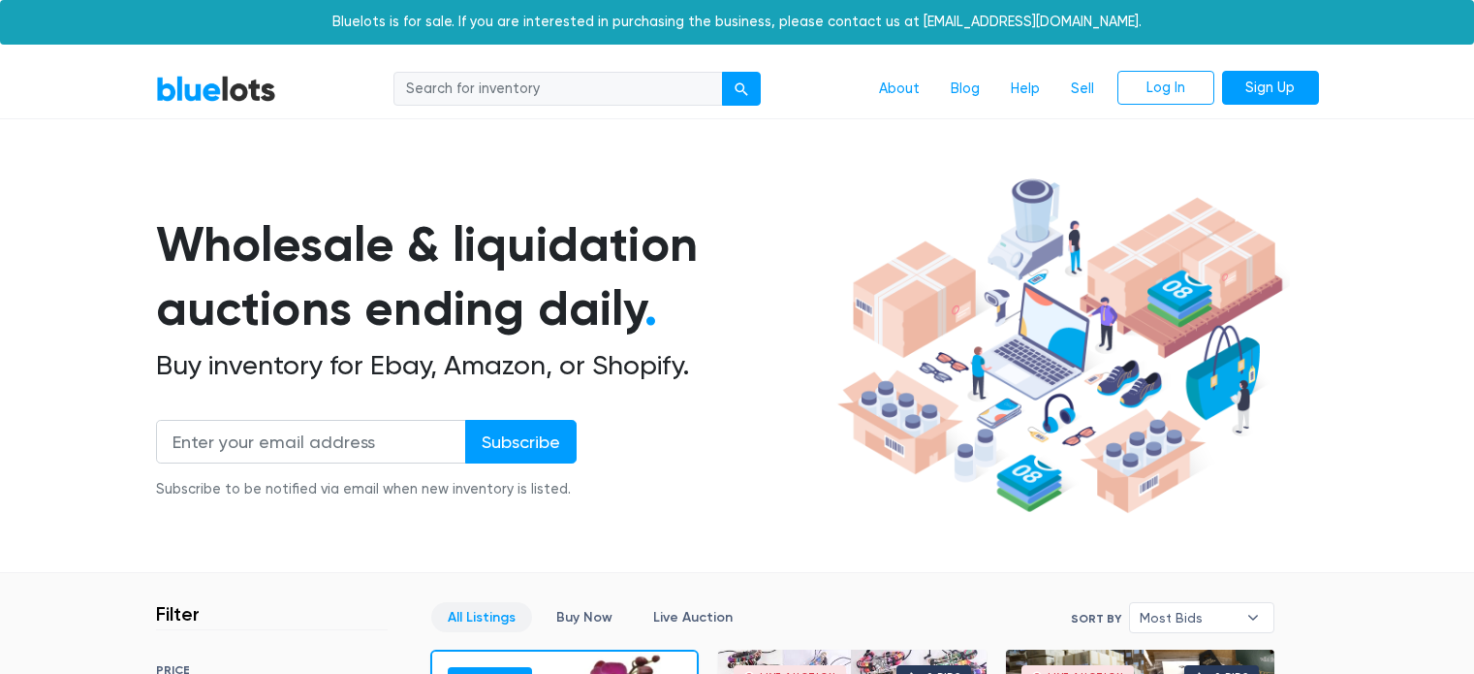  I want to click on span: Most Bids, so click(1188, 617).